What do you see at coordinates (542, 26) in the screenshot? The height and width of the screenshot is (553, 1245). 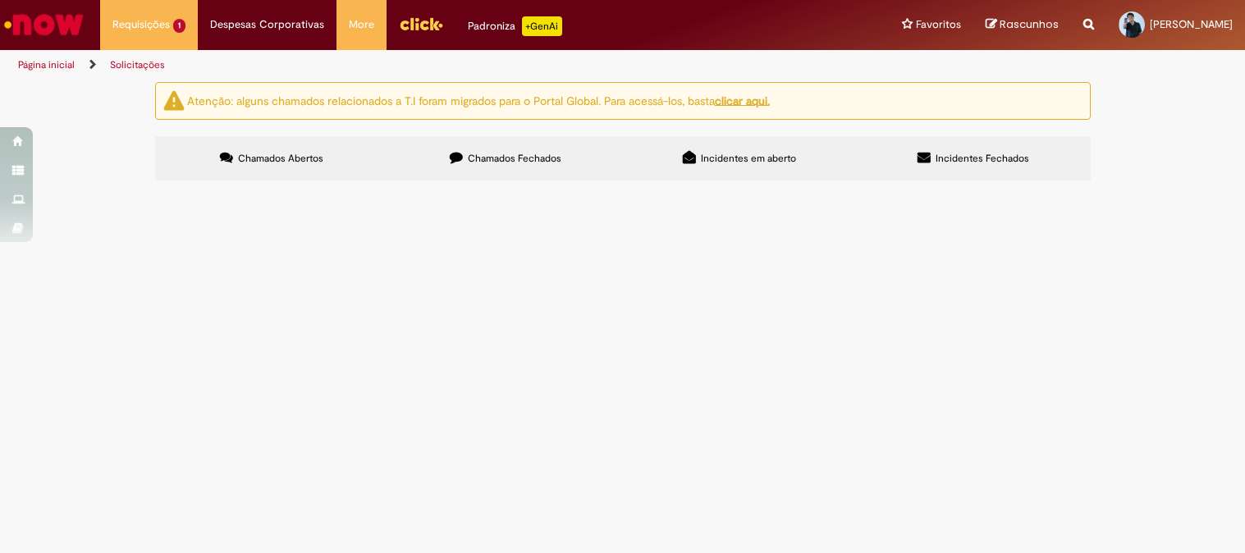 I see `p: +GenAi` at bounding box center [542, 26].